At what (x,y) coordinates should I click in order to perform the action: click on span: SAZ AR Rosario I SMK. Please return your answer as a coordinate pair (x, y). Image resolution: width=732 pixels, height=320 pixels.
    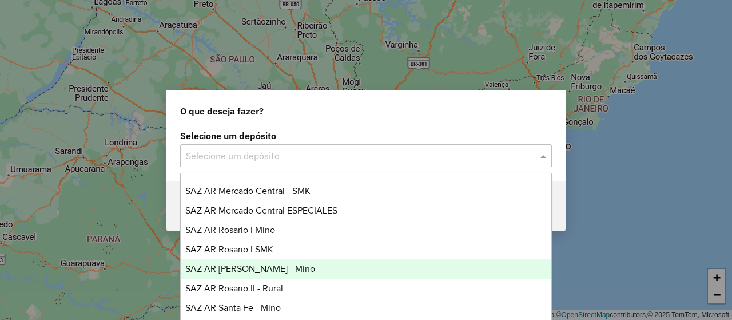
    Looking at the image, I should click on (229, 249).